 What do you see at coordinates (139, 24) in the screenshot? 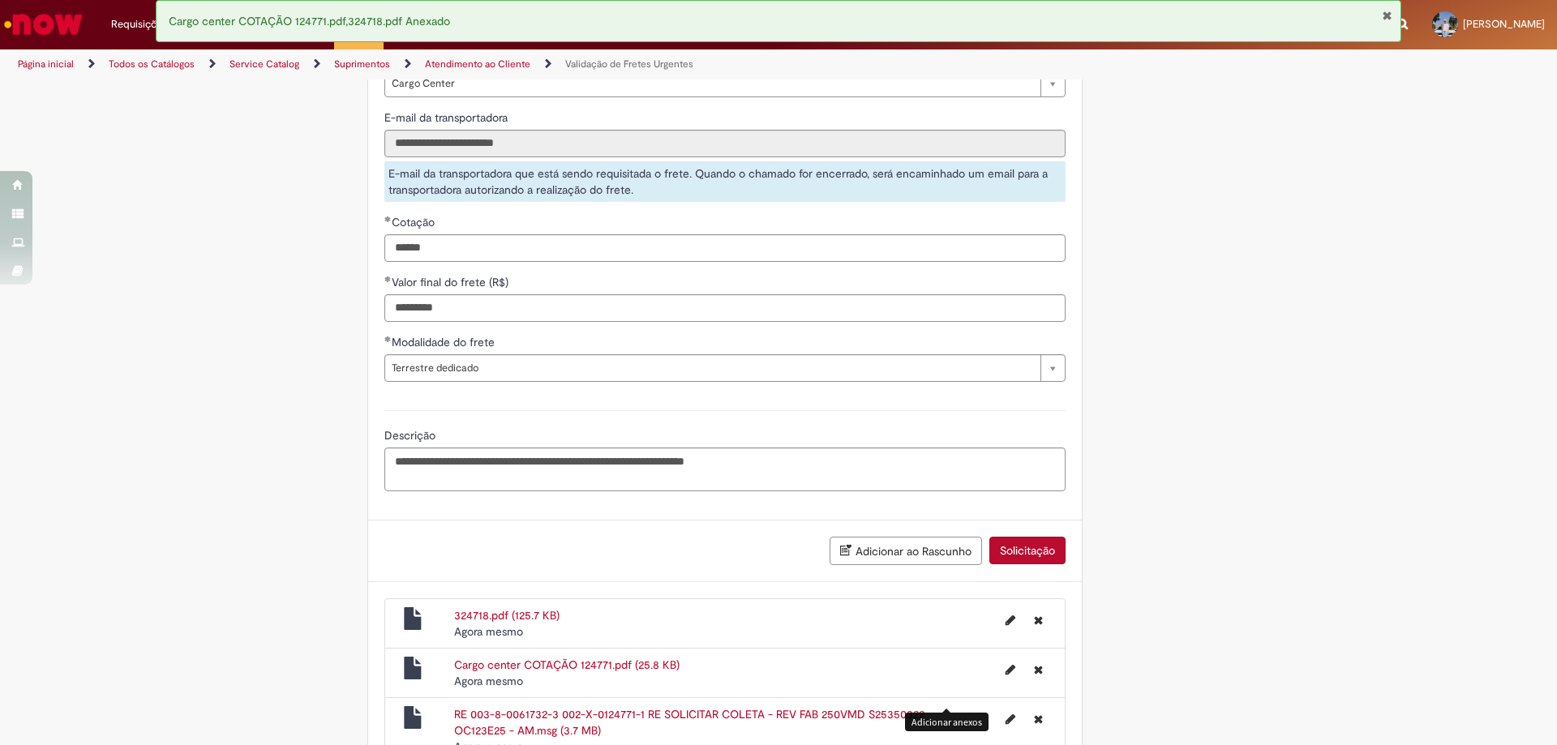
I see `span: Requisições` at bounding box center [139, 24].